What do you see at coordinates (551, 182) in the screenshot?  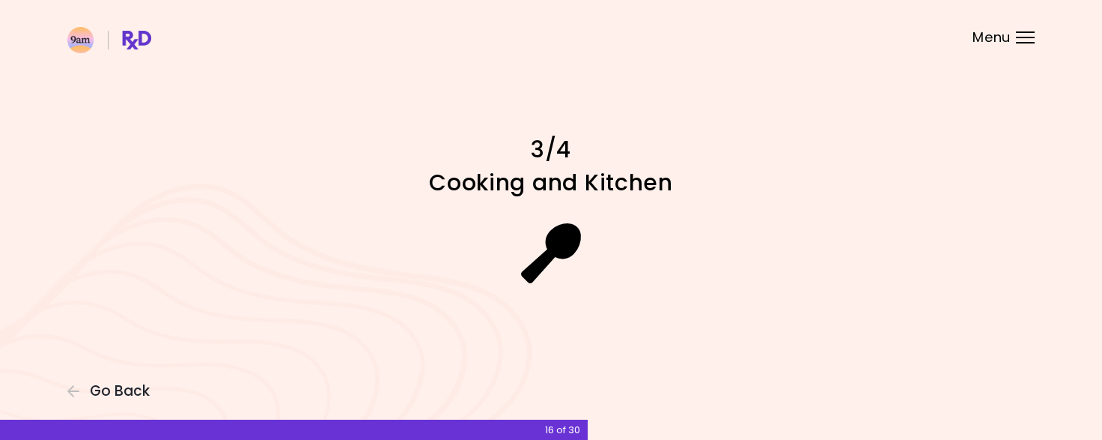 I see `h1: Cooking and Kitchen` at bounding box center [551, 182].